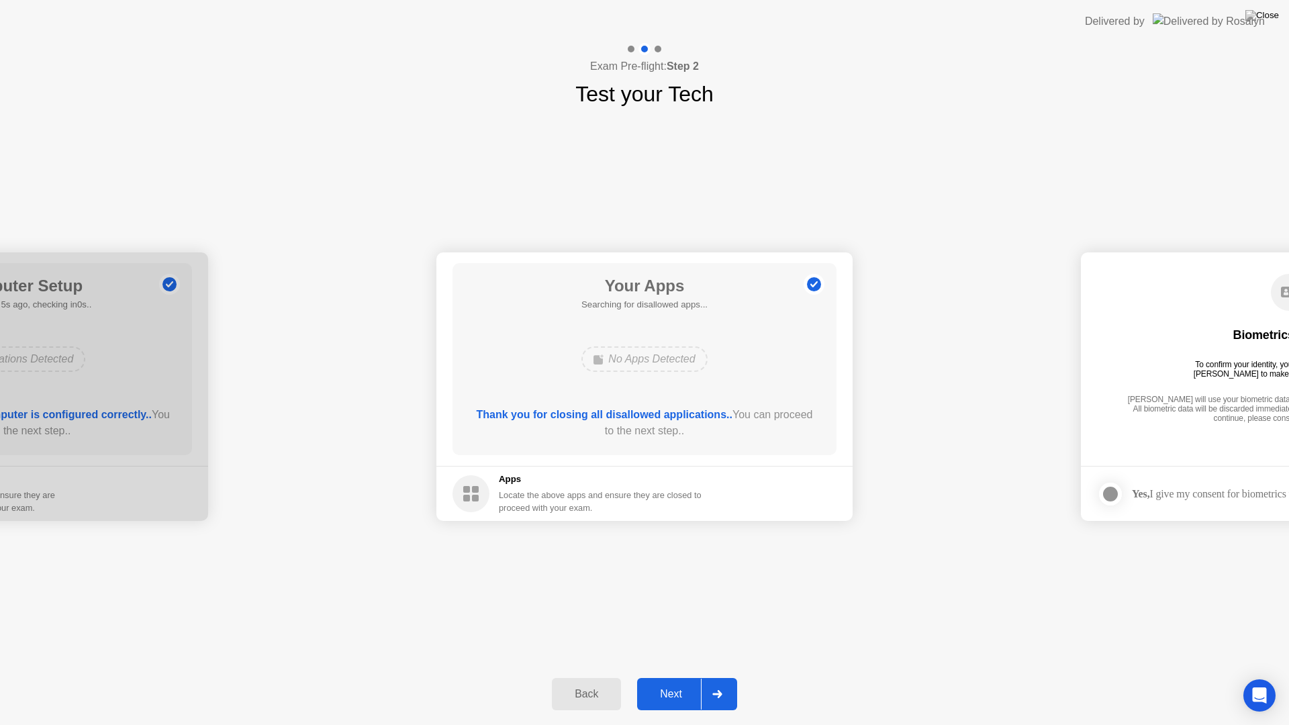 This screenshot has width=1289, height=725. I want to click on div: Locate the above apps and ensure they are closed to proceed with your exam., so click(600, 502).